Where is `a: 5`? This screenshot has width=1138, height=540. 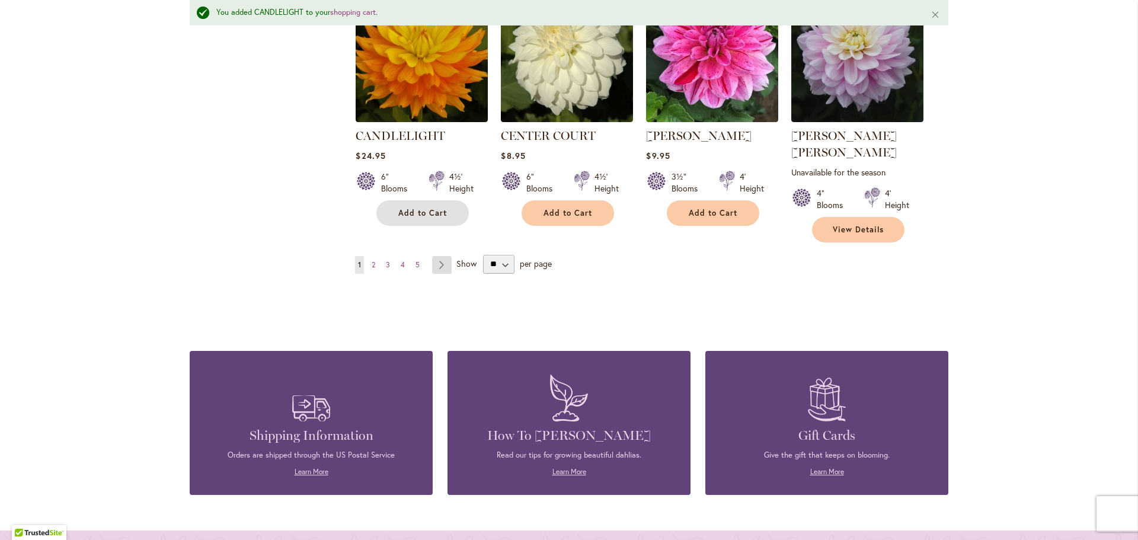 a: 5 is located at coordinates (417, 265).